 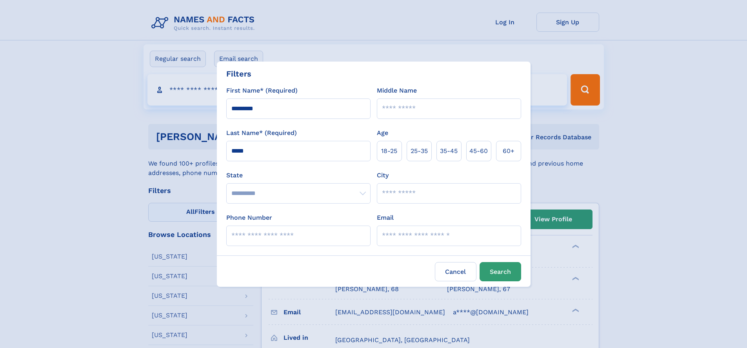 I want to click on label: Cancel, so click(x=456, y=271).